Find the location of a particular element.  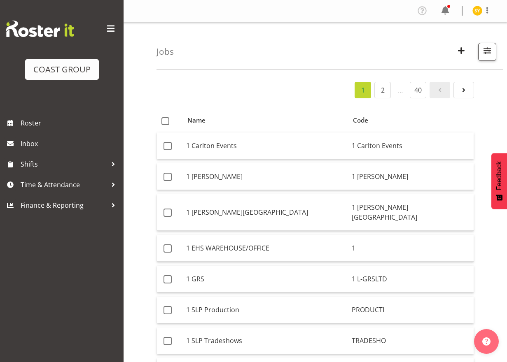

td: TRADESHO is located at coordinates (411, 341).